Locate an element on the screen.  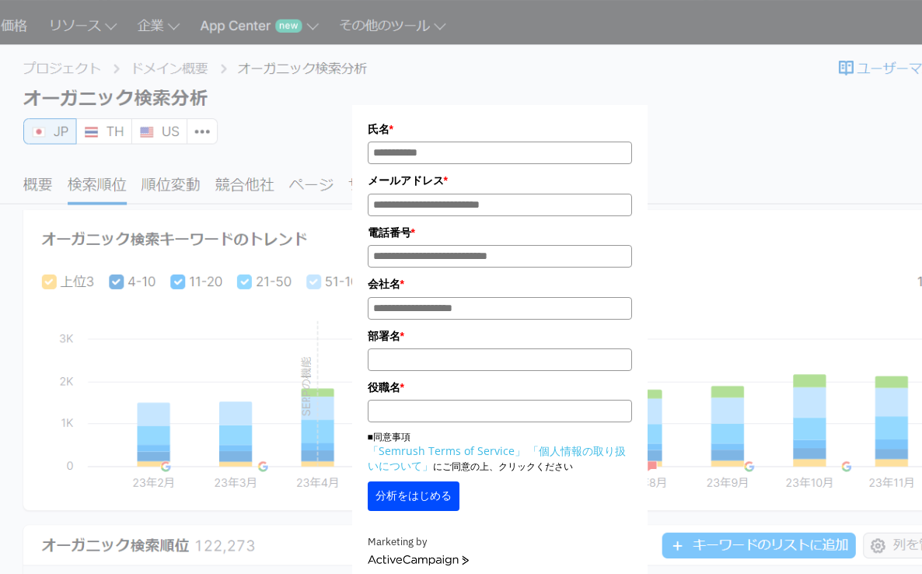
div: Marketing by is located at coordinates (500, 542).